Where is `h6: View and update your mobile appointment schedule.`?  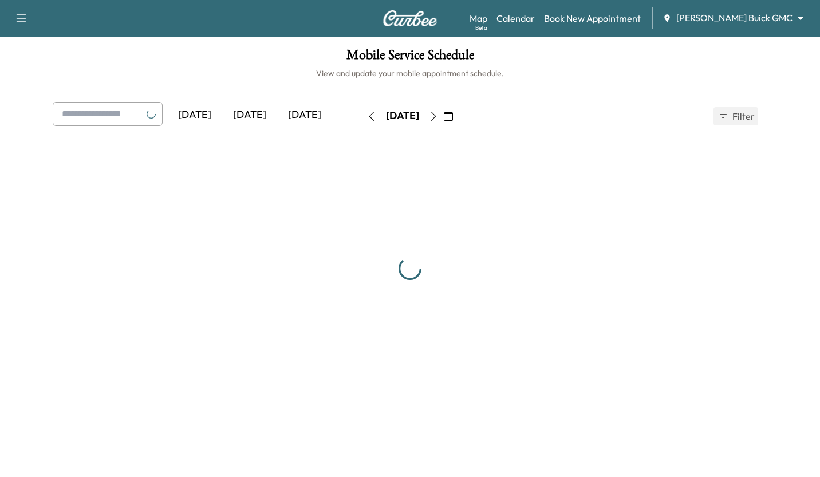
h6: View and update your mobile appointment schedule. is located at coordinates (410, 73).